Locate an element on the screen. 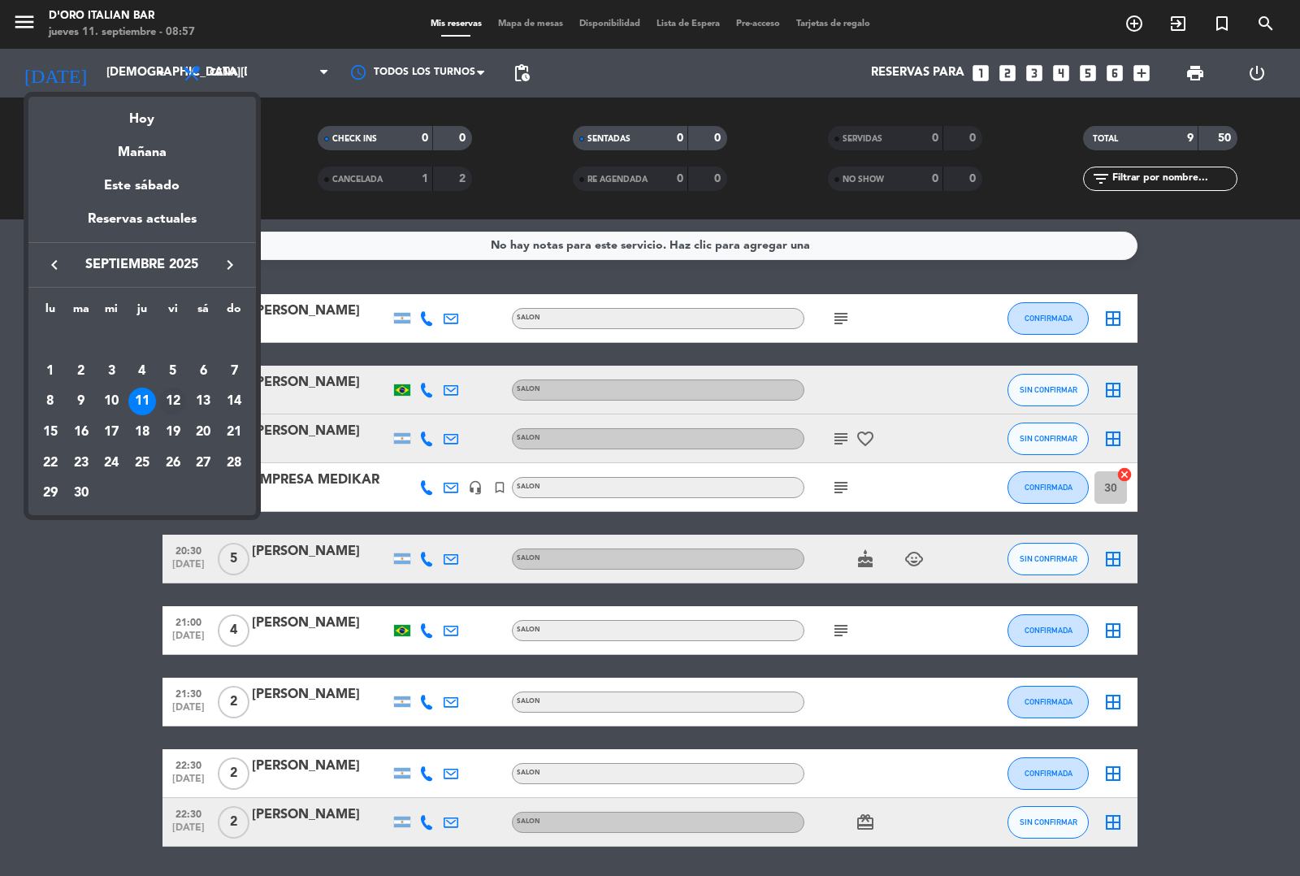 This screenshot has width=1300, height=876. td: 10 de septiembre de 2025 is located at coordinates (111, 402).